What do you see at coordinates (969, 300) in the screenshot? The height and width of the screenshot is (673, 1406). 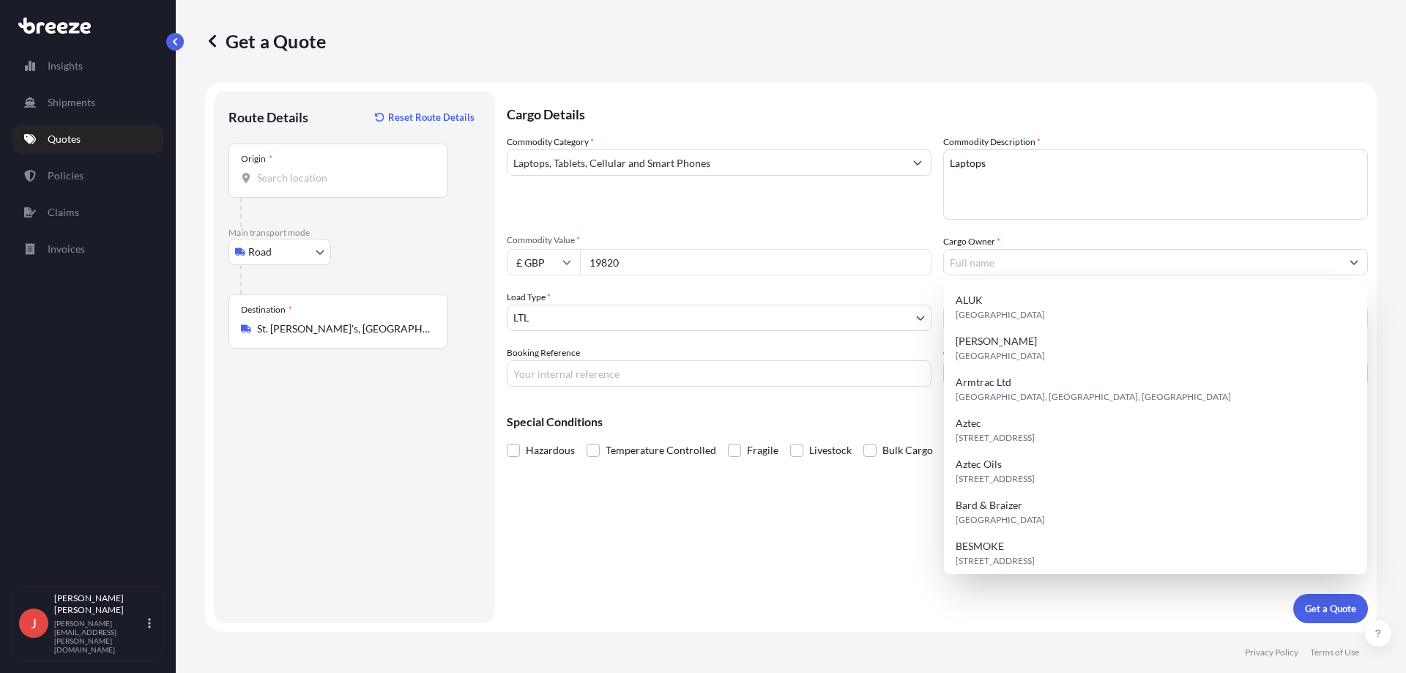 I see `span: ALUK` at bounding box center [969, 300].